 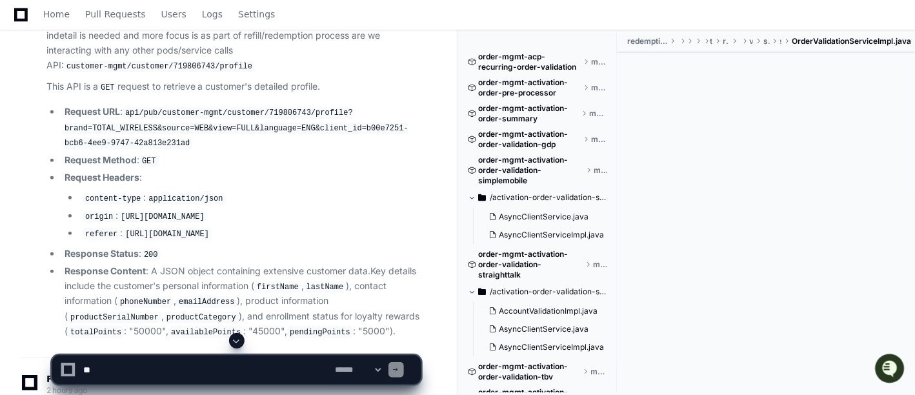 I want to click on strong: Request Headers, so click(x=102, y=177).